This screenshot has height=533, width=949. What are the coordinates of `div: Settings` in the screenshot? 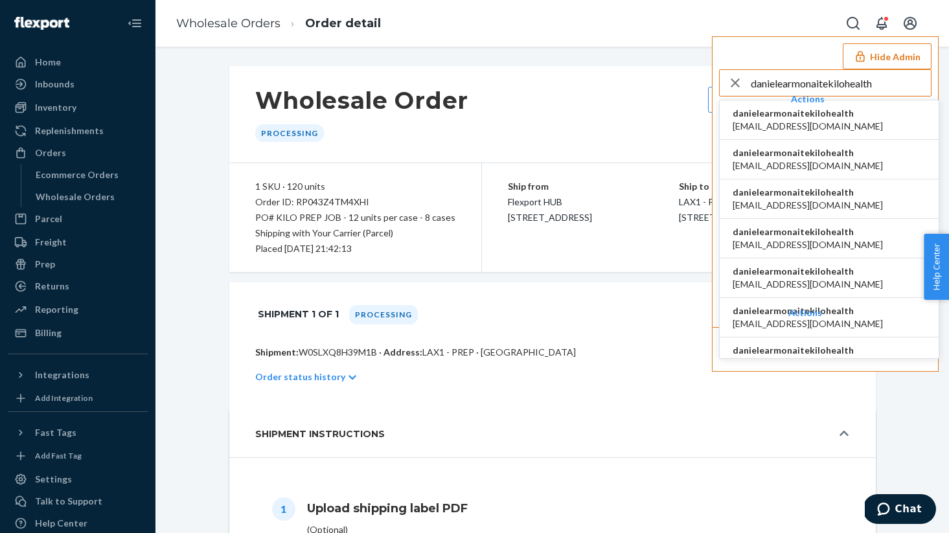 It's located at (53, 479).